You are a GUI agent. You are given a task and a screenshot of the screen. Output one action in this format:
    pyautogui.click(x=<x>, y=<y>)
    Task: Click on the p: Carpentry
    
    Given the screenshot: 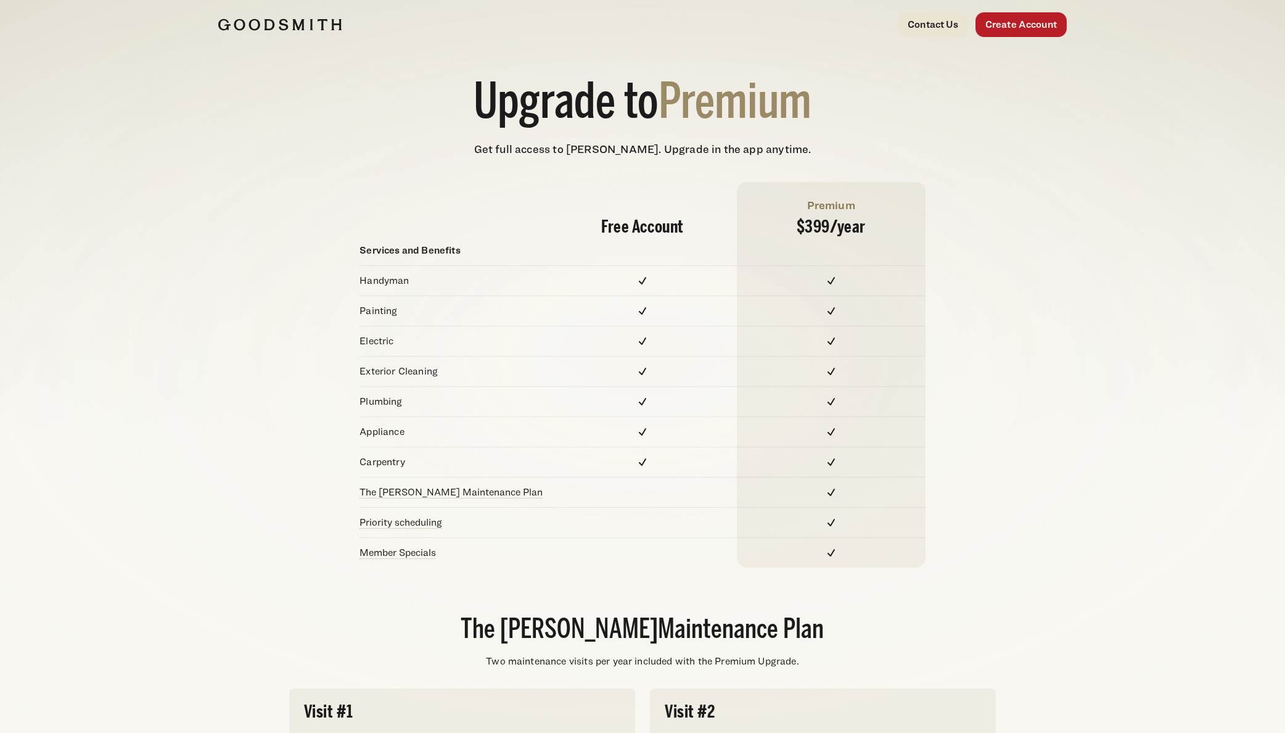 What is the action you would take?
    pyautogui.click(x=454, y=462)
    